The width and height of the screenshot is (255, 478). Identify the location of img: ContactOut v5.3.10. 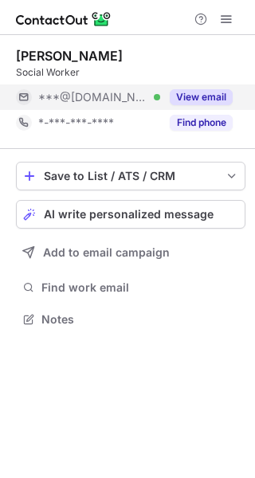
(64, 19).